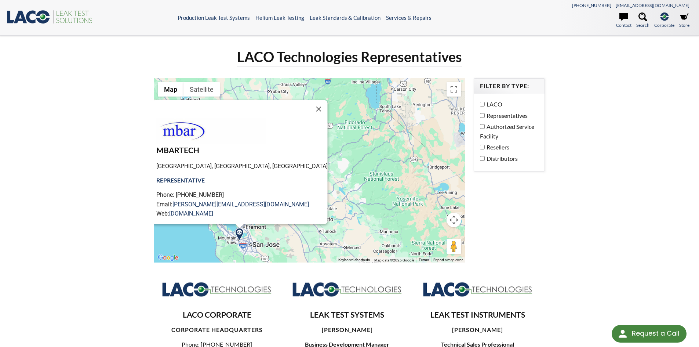 The width and height of the screenshot is (699, 347). I want to click on input: LACO, so click(482, 104).